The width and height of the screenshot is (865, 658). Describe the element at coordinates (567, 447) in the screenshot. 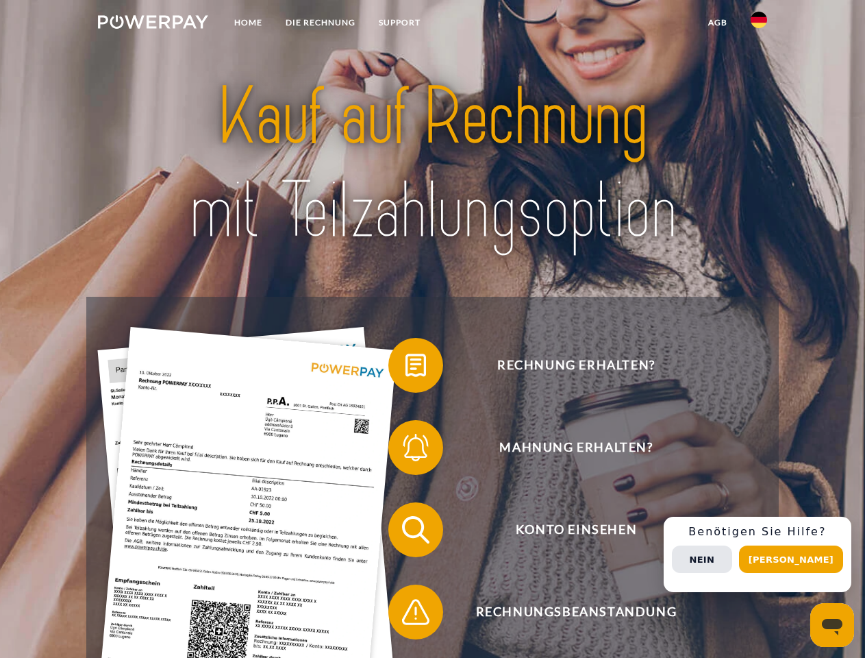

I see `button: Mahnung erhalten?` at that location.